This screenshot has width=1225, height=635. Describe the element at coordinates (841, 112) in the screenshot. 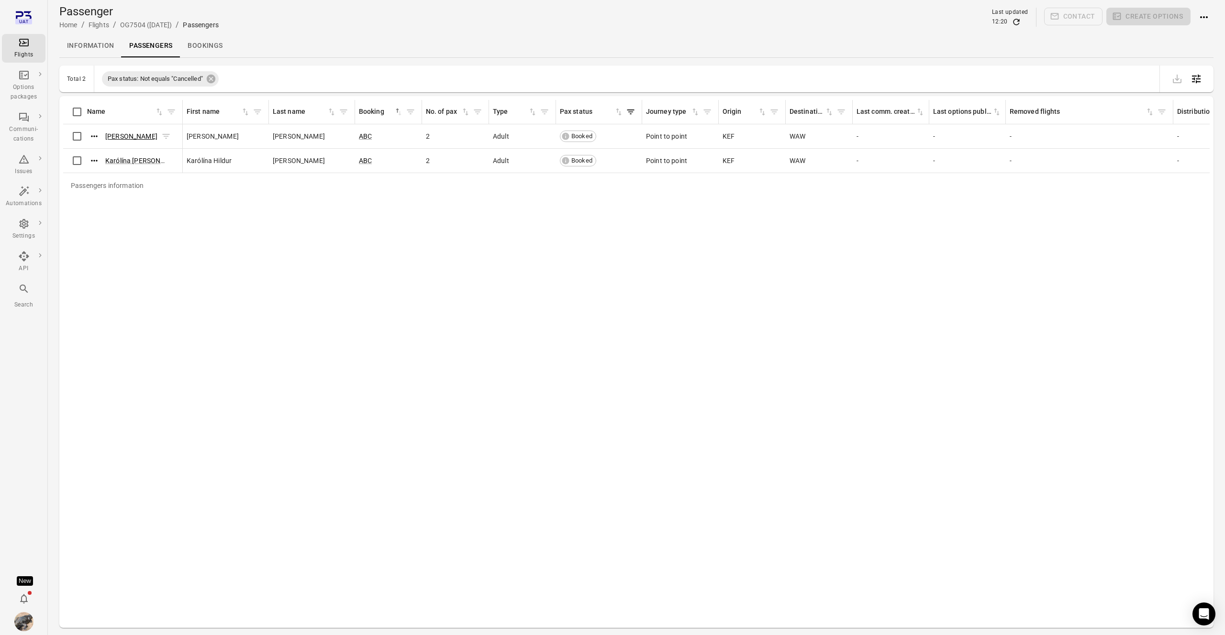

I see `button: Filter by destination` at that location.